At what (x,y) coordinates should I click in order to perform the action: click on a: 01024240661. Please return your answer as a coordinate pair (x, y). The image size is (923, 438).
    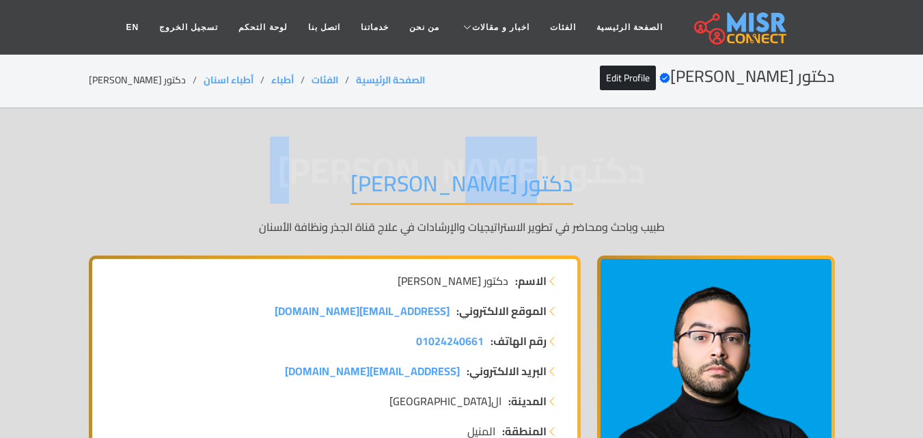
    Looking at the image, I should click on (449, 341).